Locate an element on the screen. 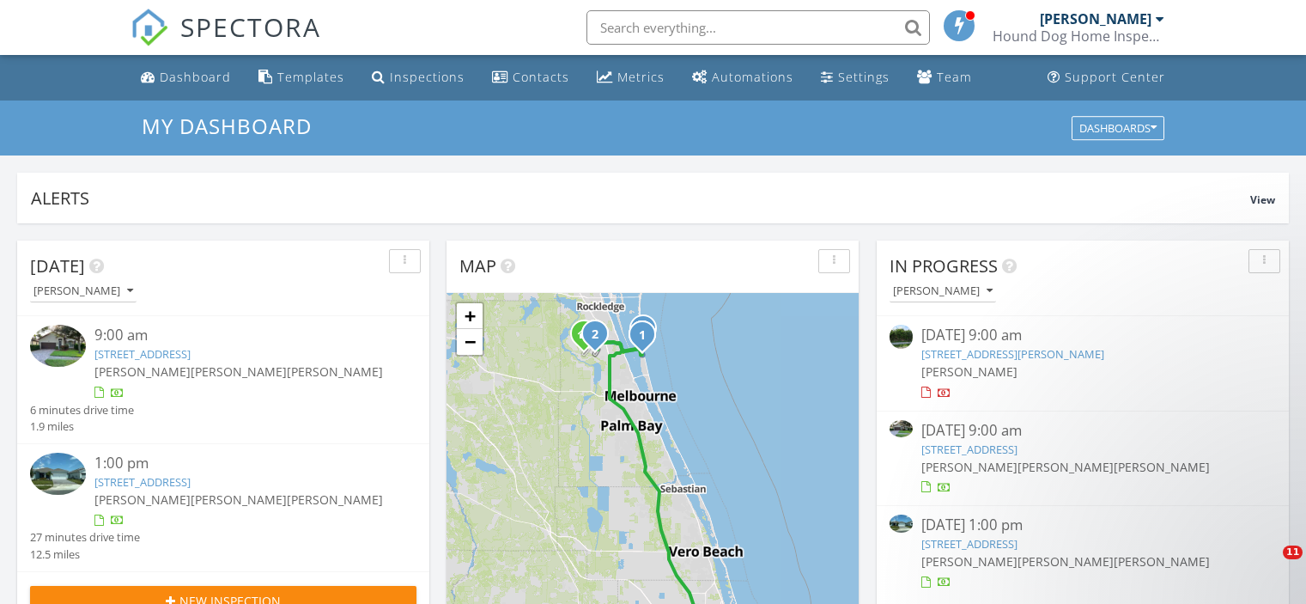 The width and height of the screenshot is (1306, 604). a: Zoom in is located at coordinates (470, 316).